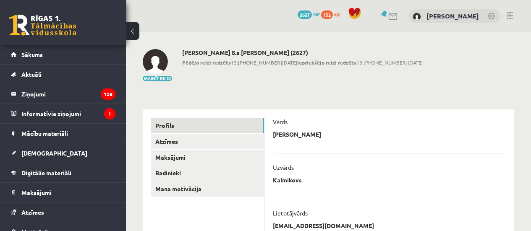 Image resolution: width=531 pixels, height=231 pixels. I want to click on legend: Maksājumi, so click(68, 193).